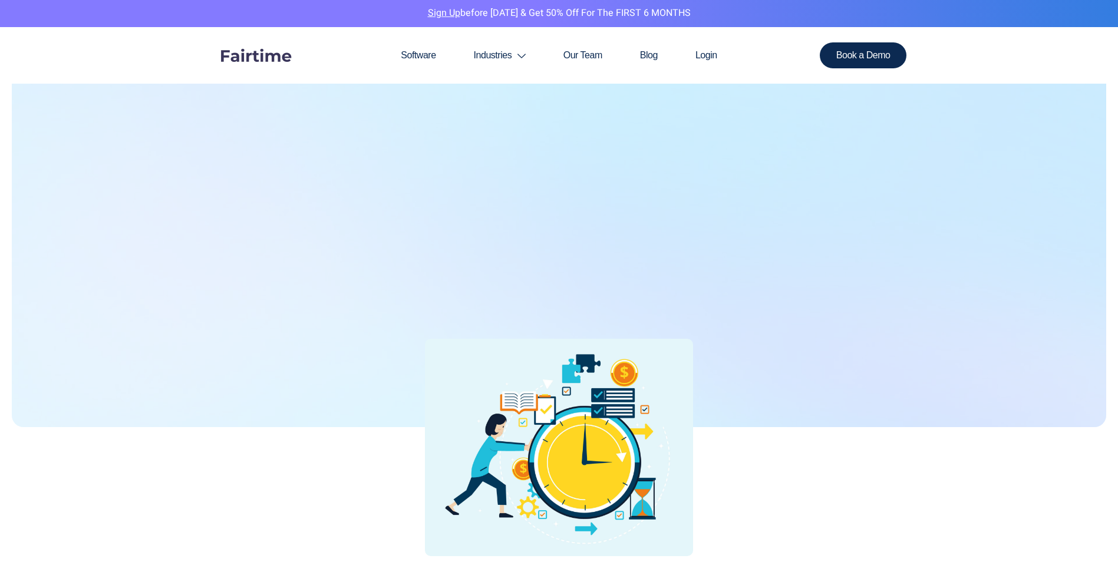 The width and height of the screenshot is (1118, 562). I want to click on a: Our Team, so click(583, 55).